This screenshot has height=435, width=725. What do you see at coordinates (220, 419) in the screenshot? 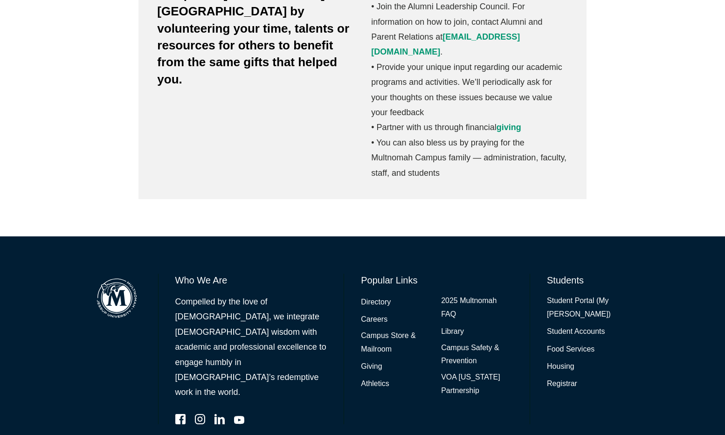
I see `a: LinkedIn` at bounding box center [220, 419].